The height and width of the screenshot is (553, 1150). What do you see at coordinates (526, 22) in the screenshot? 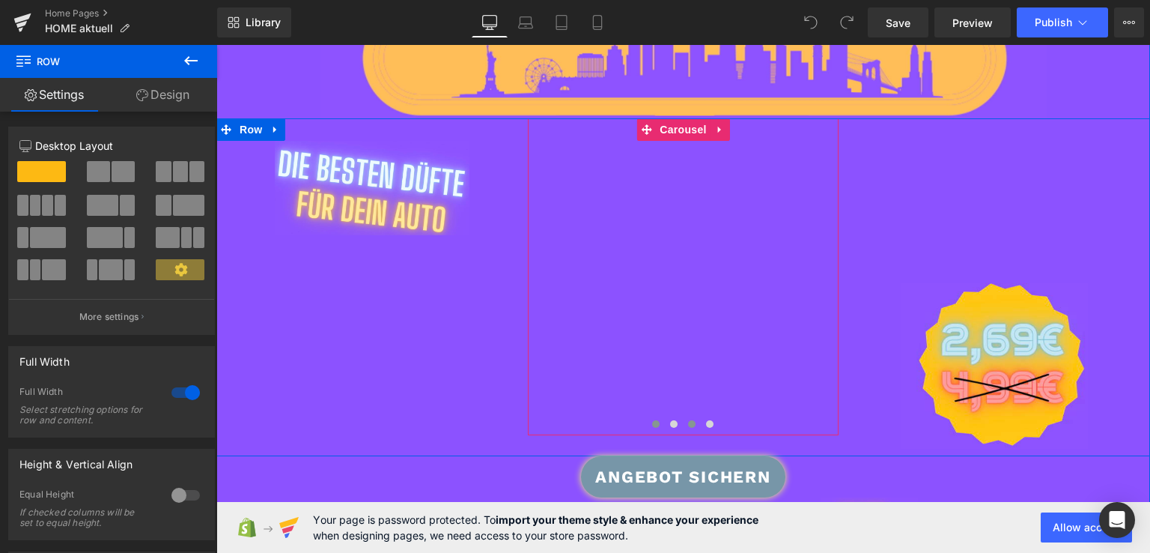
I see `a: Laptop` at bounding box center [526, 22].